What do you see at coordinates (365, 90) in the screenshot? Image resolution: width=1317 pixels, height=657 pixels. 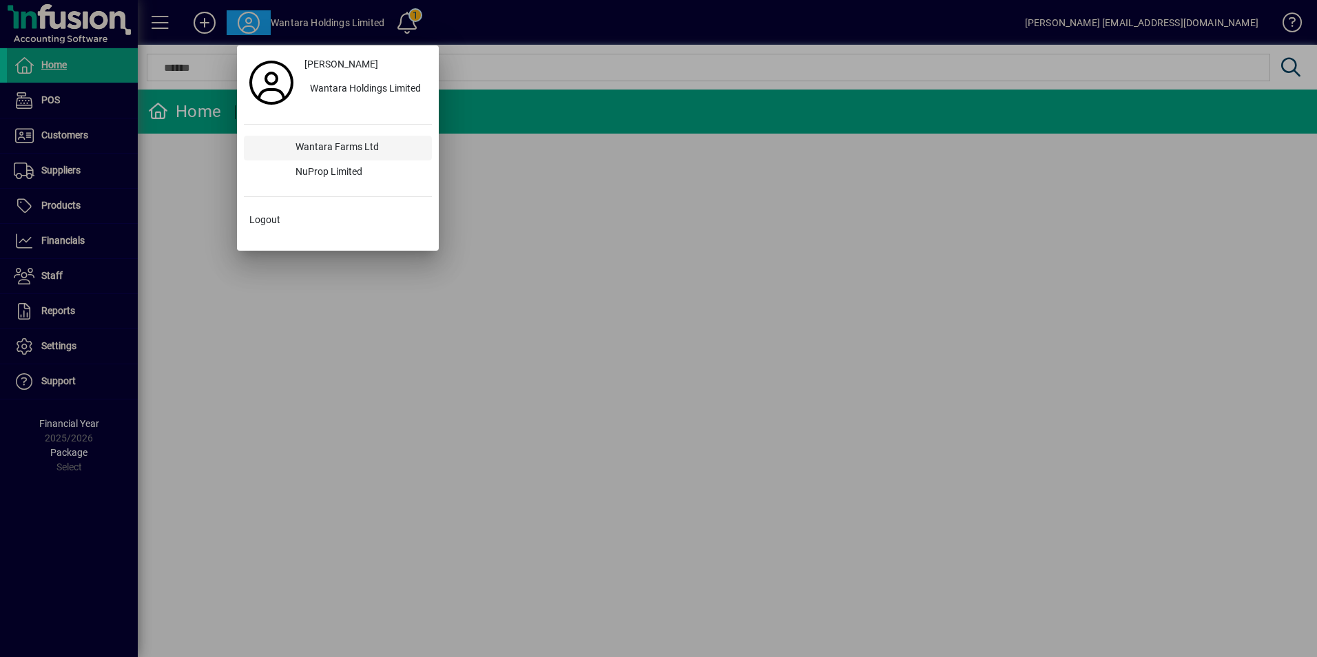 I see `div: Wantara Holdings Limited` at bounding box center [365, 90].